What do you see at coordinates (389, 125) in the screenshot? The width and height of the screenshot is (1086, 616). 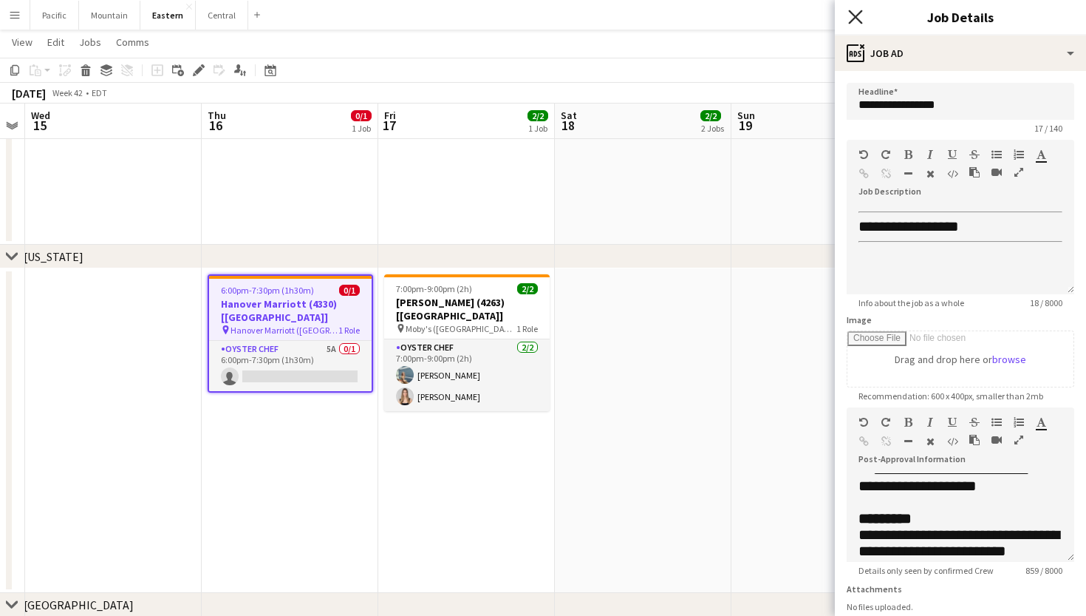 I see `span: 17` at bounding box center [389, 125].